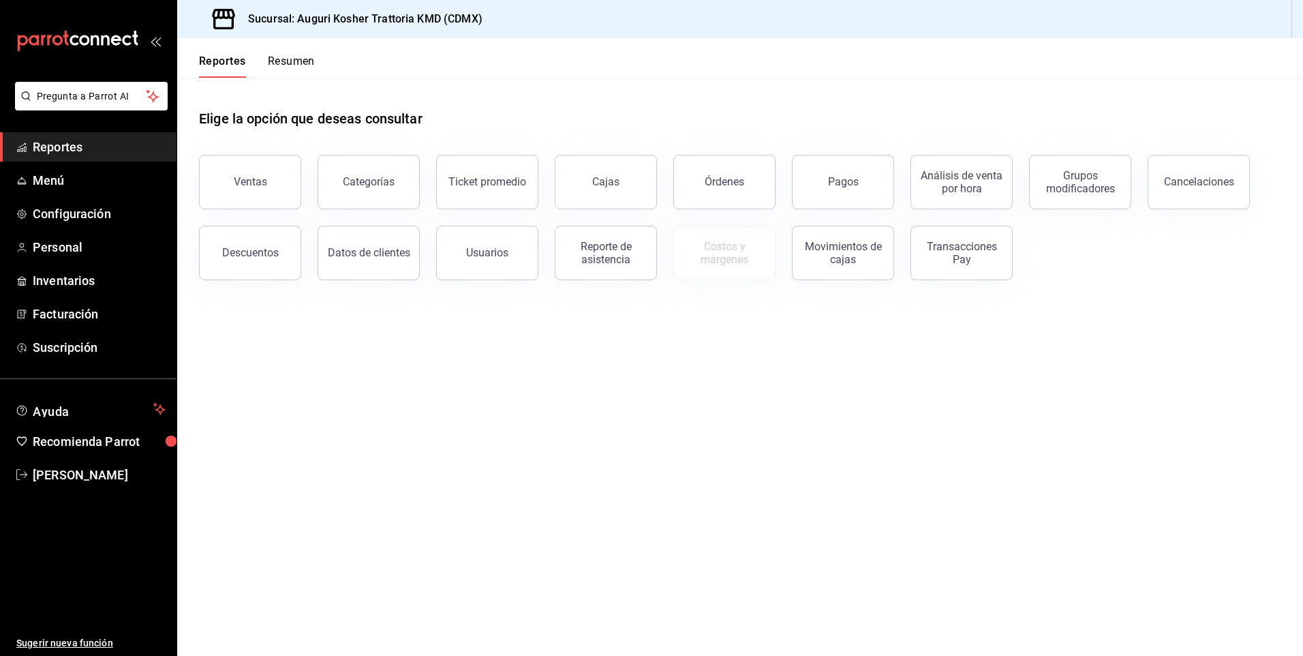 Image resolution: width=1303 pixels, height=656 pixels. Describe the element at coordinates (962, 182) in the screenshot. I see `div: Análisis de venta por hora` at that location.